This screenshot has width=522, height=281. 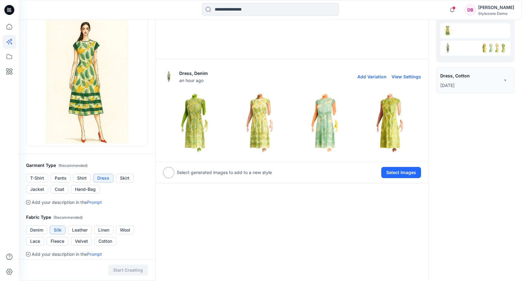 What do you see at coordinates (87, 217) in the screenshot?
I see `h2: Fabric Type` at bounding box center [87, 217].